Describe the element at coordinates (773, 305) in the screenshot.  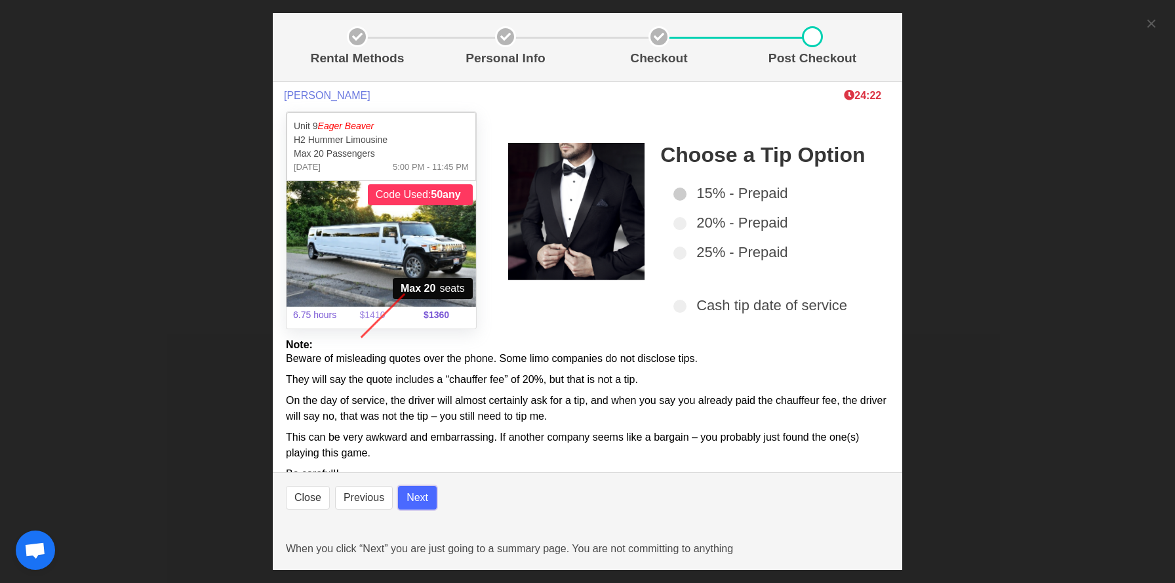
I see `label: Cash tip date of service` at that location.